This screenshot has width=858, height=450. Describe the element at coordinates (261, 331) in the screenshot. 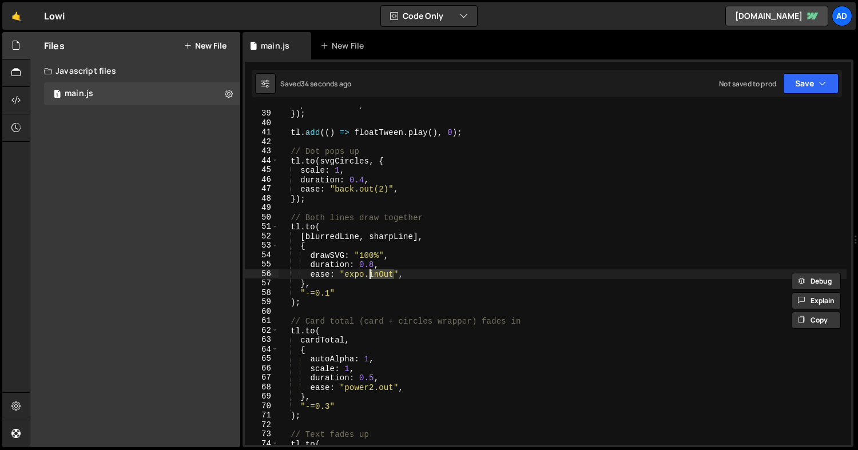

I see `div: 62` at that location.